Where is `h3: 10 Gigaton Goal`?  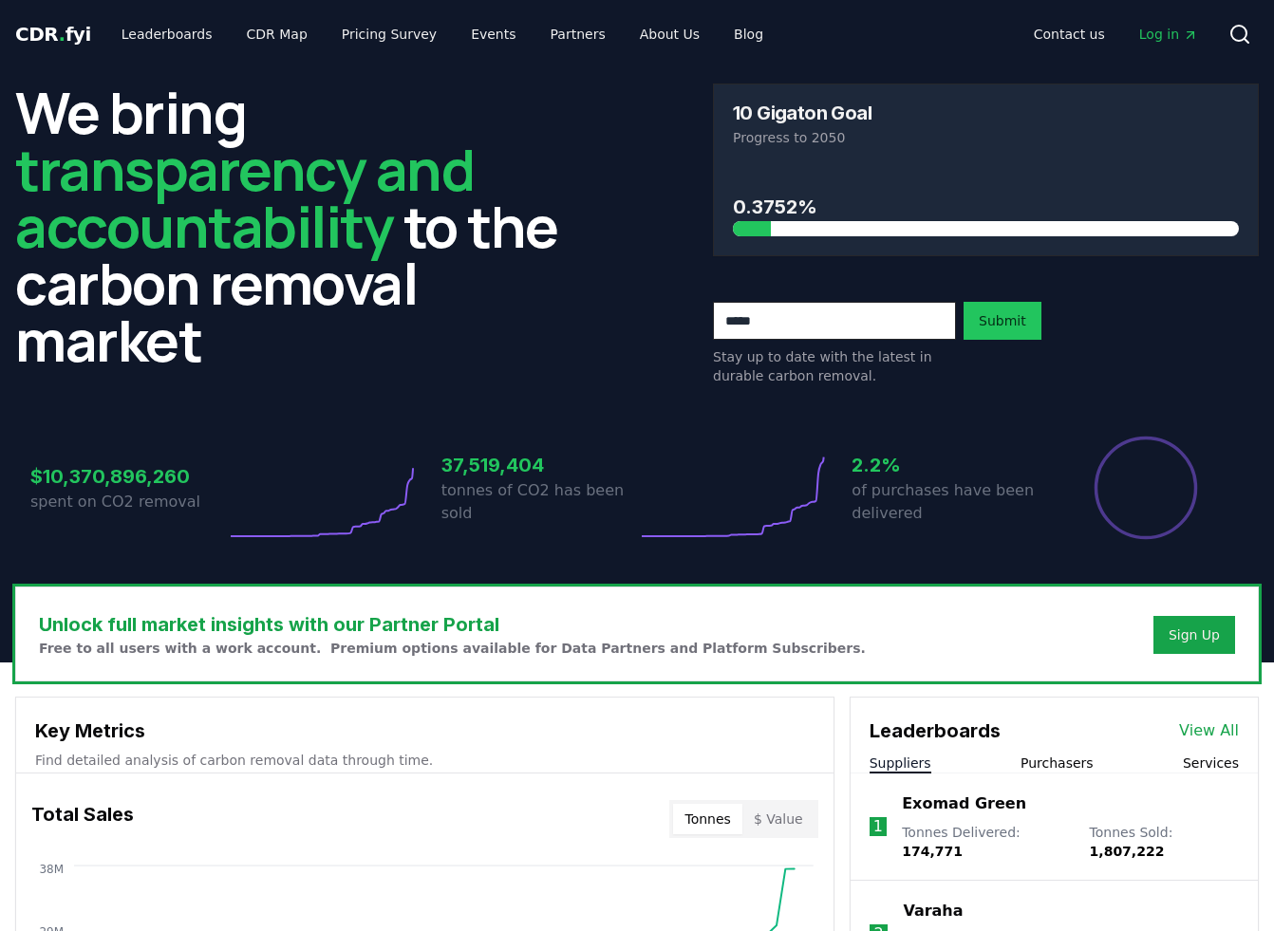
h3: 10 Gigaton Goal is located at coordinates (802, 113).